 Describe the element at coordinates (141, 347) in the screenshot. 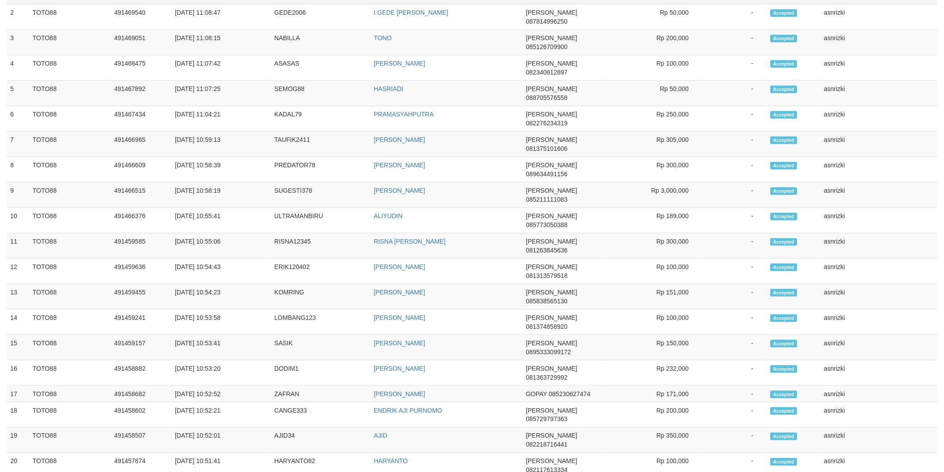

I see `td: 491459157` at that location.